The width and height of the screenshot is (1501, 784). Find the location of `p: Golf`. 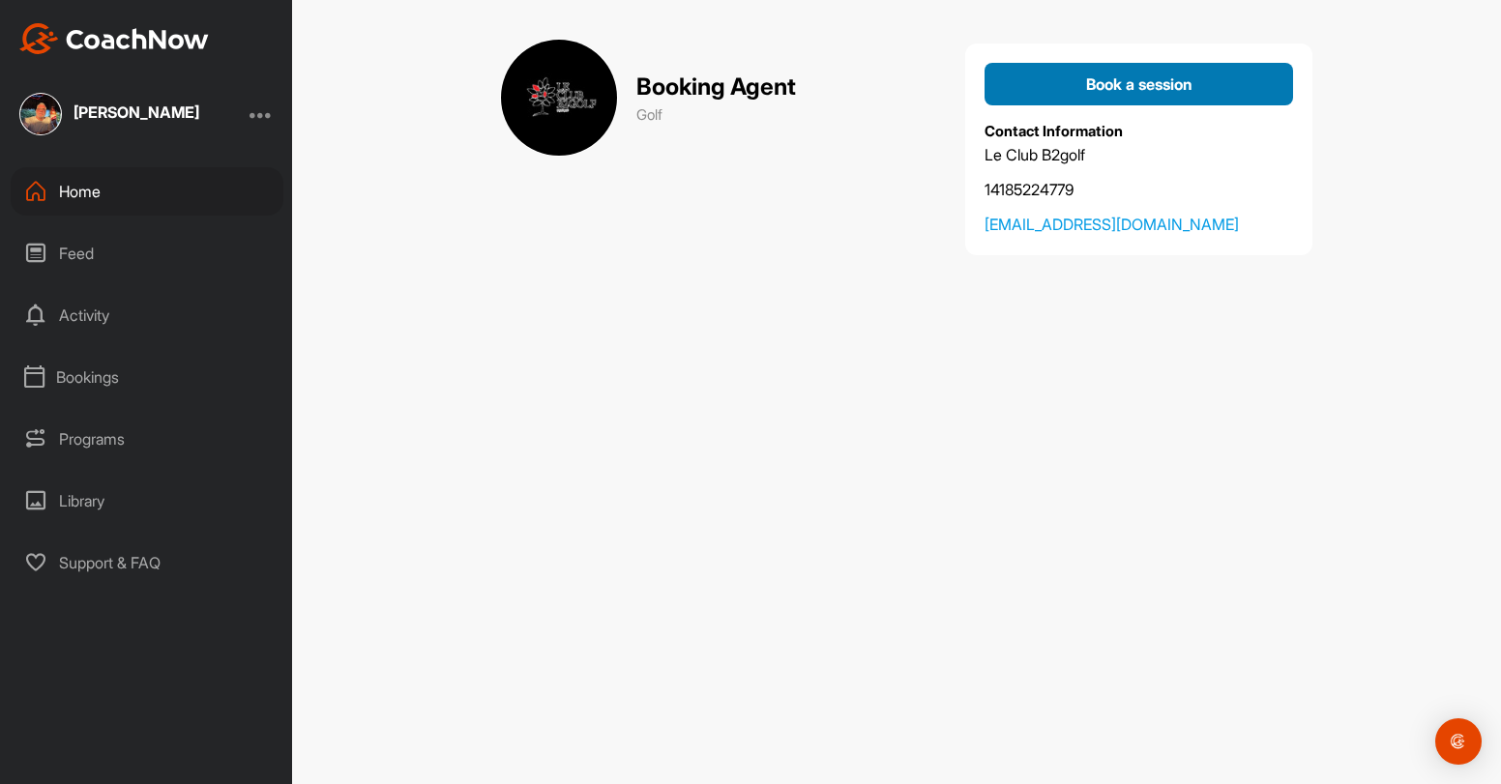

p: Golf is located at coordinates (716, 115).